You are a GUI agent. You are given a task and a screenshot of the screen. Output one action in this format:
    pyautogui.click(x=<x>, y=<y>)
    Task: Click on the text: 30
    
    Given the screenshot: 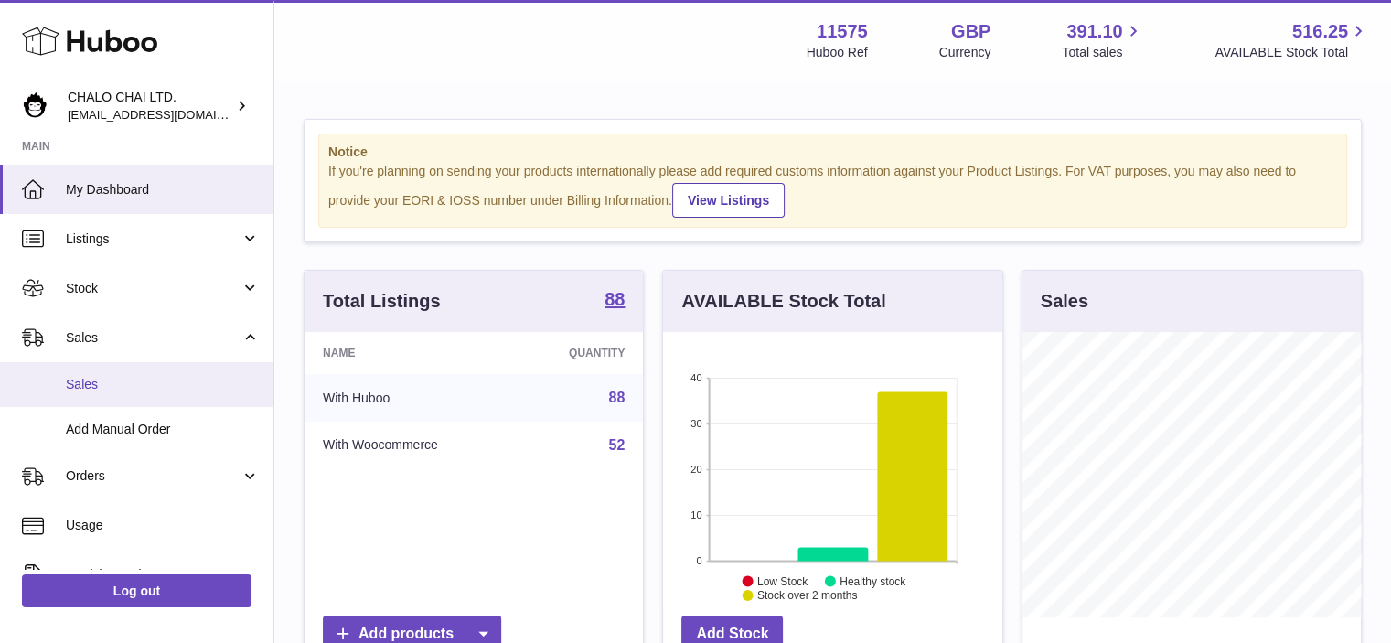 What is the action you would take?
    pyautogui.click(x=697, y=423)
    